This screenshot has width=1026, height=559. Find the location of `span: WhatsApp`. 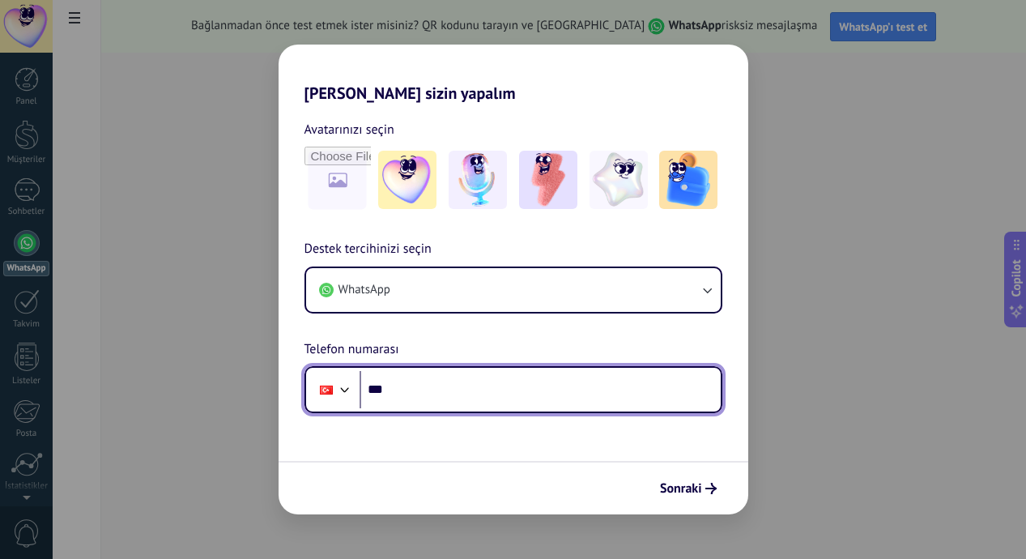

span: WhatsApp is located at coordinates (364, 290).